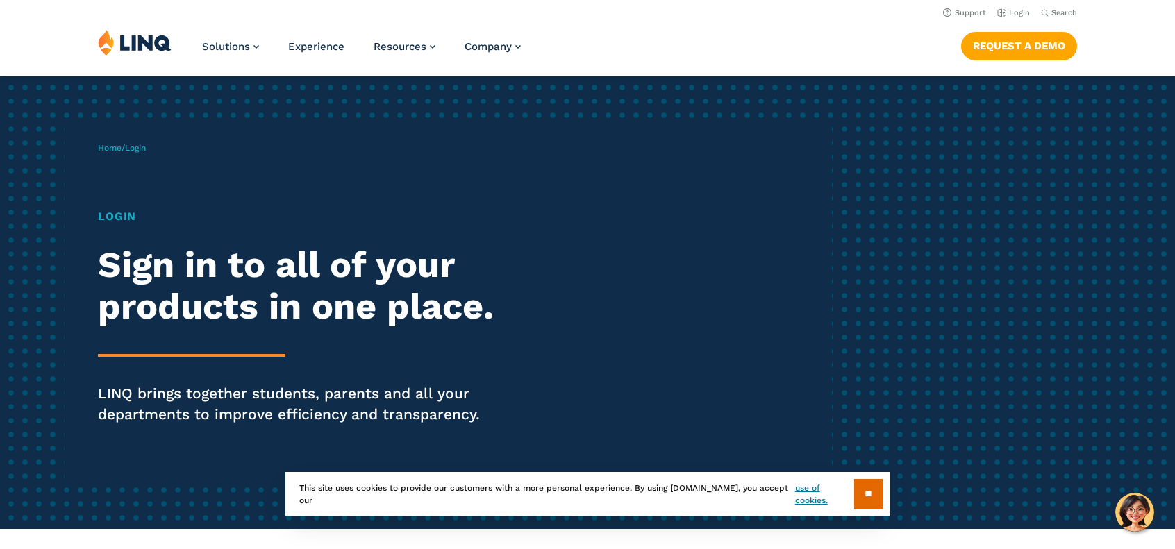 This screenshot has height=549, width=1175. What do you see at coordinates (226, 47) in the screenshot?
I see `span: Solutions` at bounding box center [226, 47].